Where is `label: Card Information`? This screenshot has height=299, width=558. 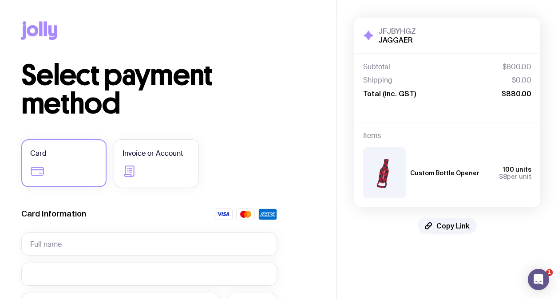
label: Card Information is located at coordinates (54, 214).